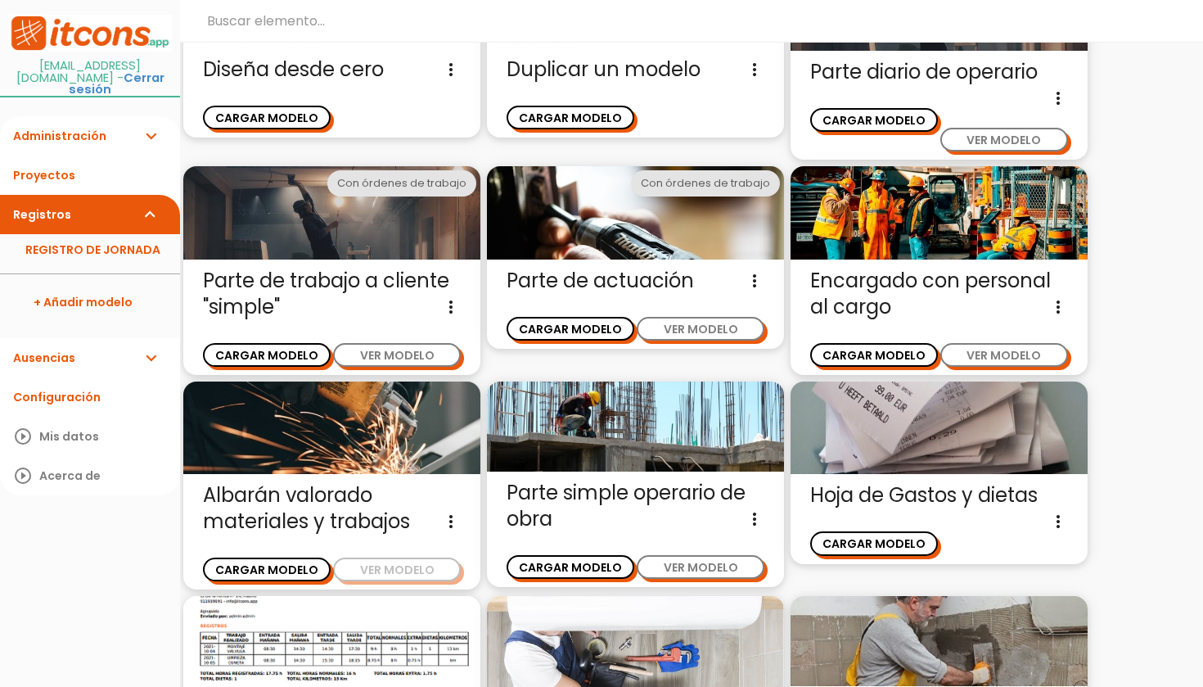  I want to click on img: alba%C3%B1il.jpg, so click(939, 641).